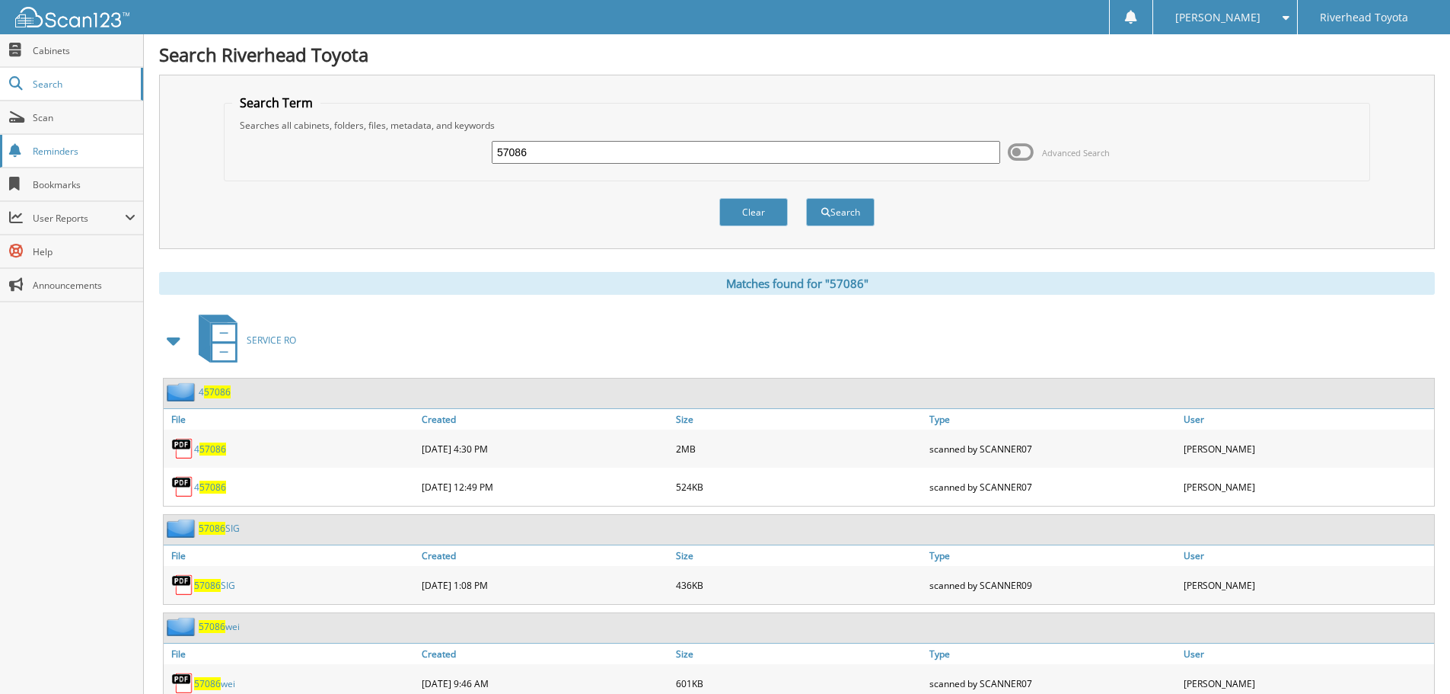 The width and height of the screenshot is (1450, 694). Describe the element at coordinates (84, 251) in the screenshot. I see `span: Help` at that location.